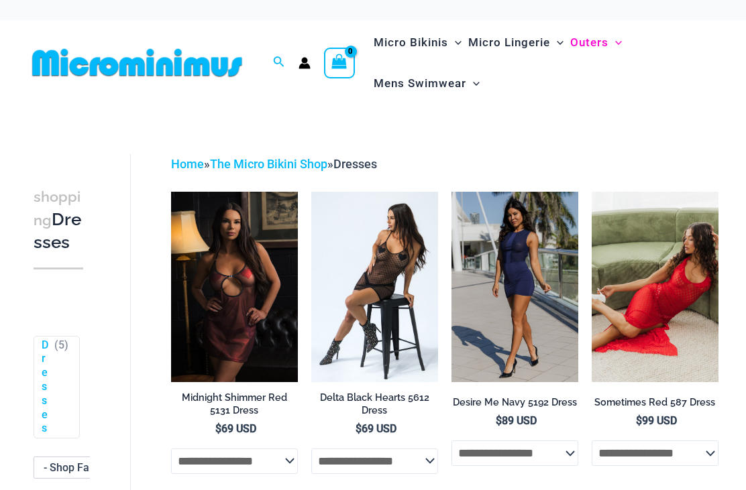 This screenshot has width=746, height=490. I want to click on bdi: 89 USD, so click(516, 421).